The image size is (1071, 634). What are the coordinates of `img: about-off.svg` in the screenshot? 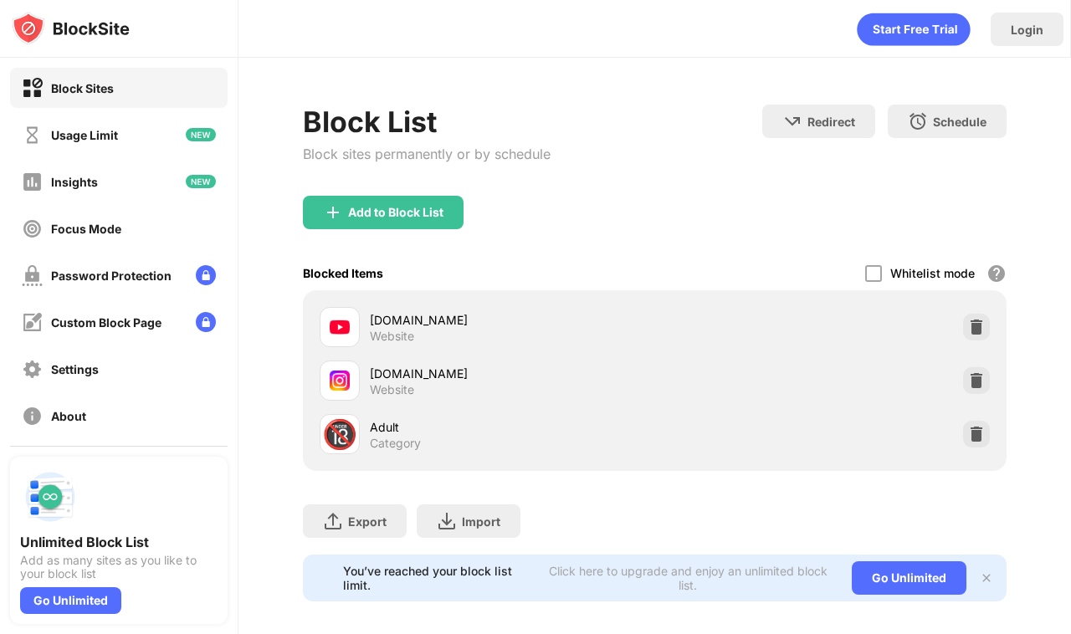 It's located at (32, 416).